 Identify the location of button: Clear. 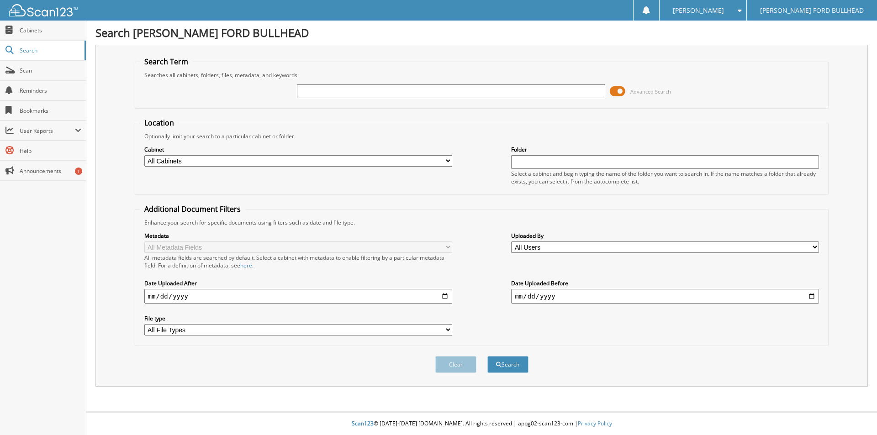
(456, 364).